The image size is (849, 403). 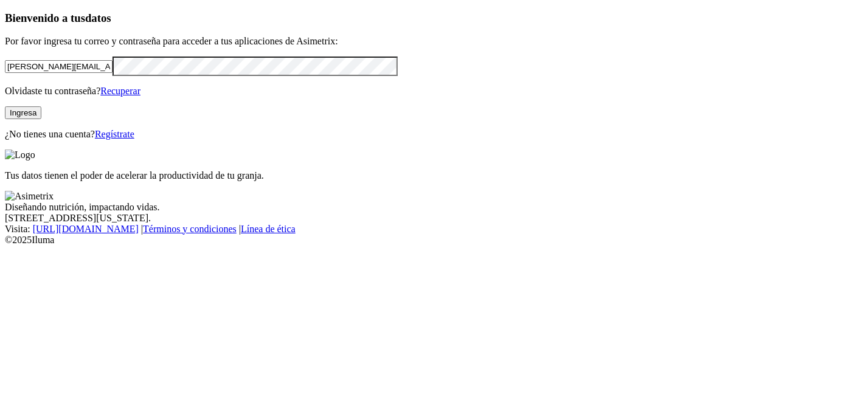 I want to click on p: ¿No tienes una cuenta?, so click(x=424, y=134).